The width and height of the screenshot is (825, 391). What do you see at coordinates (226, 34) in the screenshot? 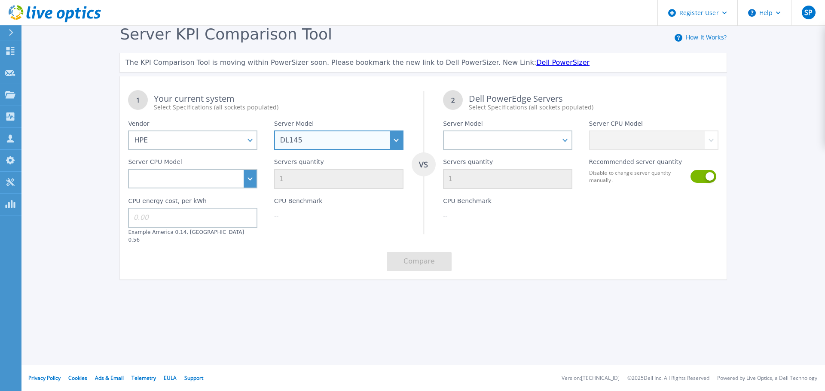
I see `span: Server KPI Comparison Tool` at bounding box center [226, 34].